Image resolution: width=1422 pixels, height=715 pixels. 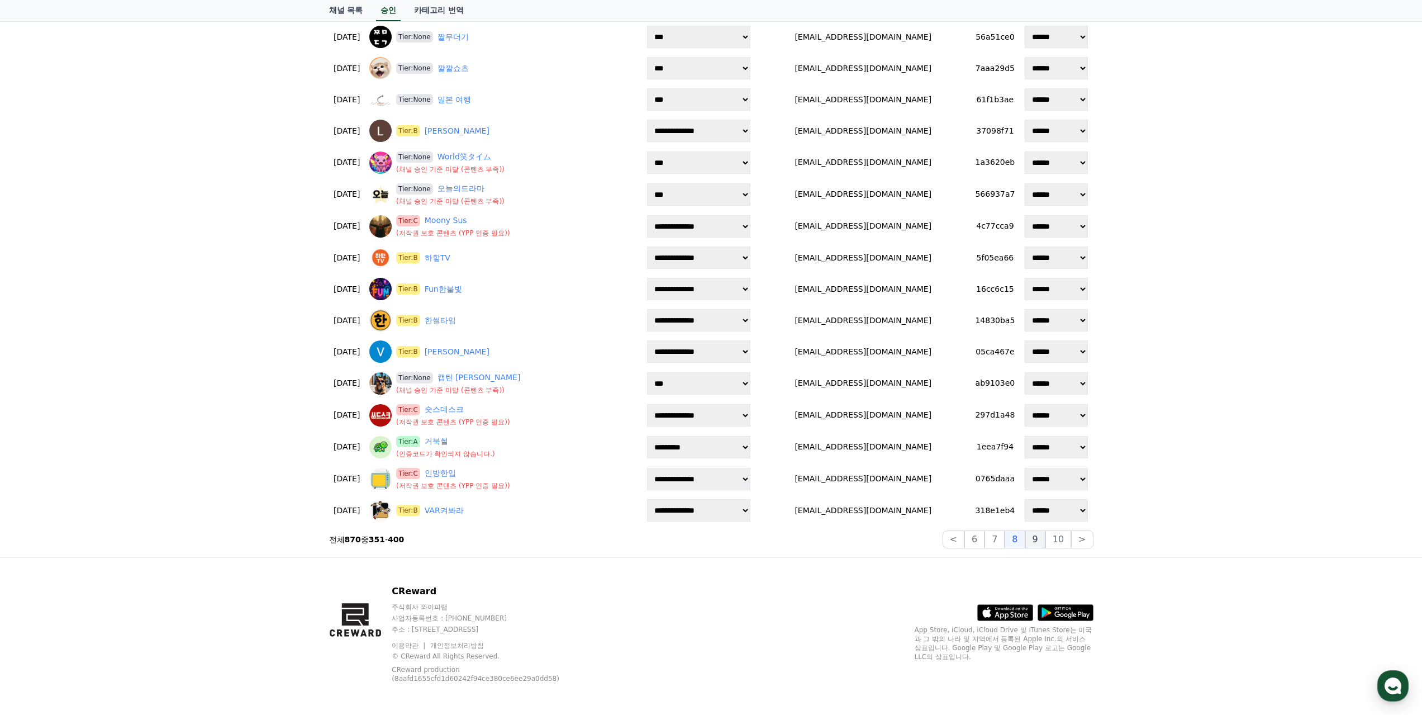 What do you see at coordinates (381, 258) in the screenshot?
I see `img: 하핳TV` at bounding box center [381, 258].